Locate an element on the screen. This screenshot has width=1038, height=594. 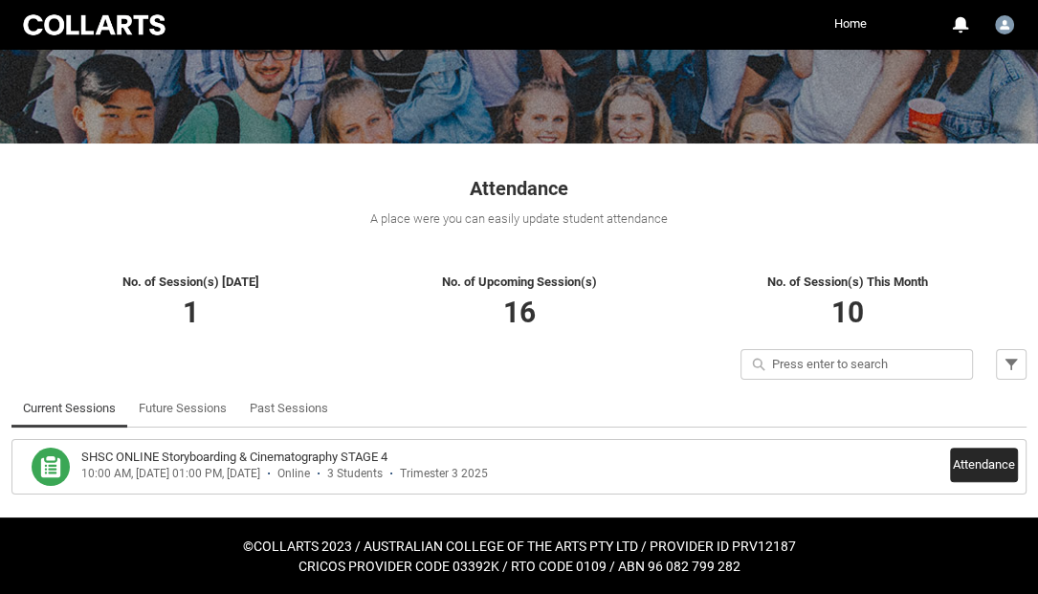
span: 10 is located at coordinates (848, 312).